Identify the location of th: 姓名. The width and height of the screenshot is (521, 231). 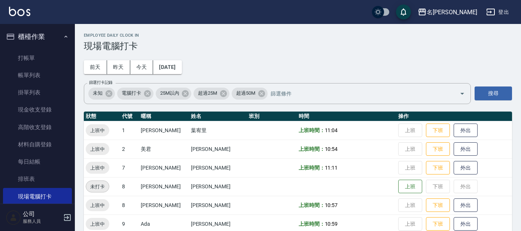
(218, 116).